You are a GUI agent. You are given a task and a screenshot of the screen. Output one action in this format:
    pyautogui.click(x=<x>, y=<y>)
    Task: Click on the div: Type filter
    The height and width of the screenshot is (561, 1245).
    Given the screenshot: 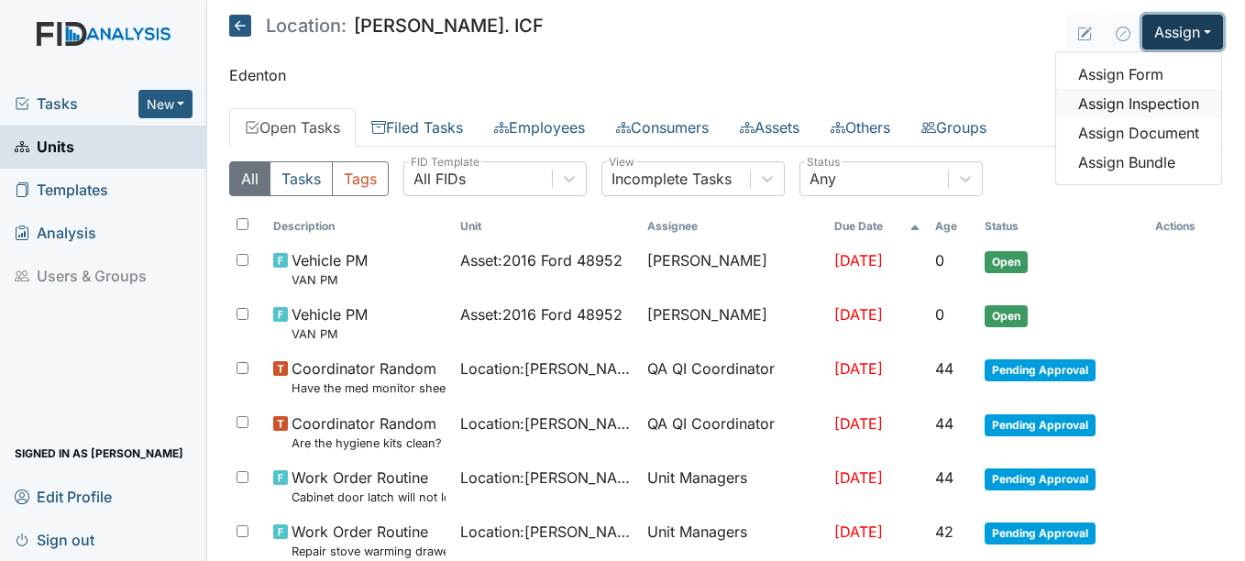 What is the action you would take?
    pyautogui.click(x=309, y=179)
    